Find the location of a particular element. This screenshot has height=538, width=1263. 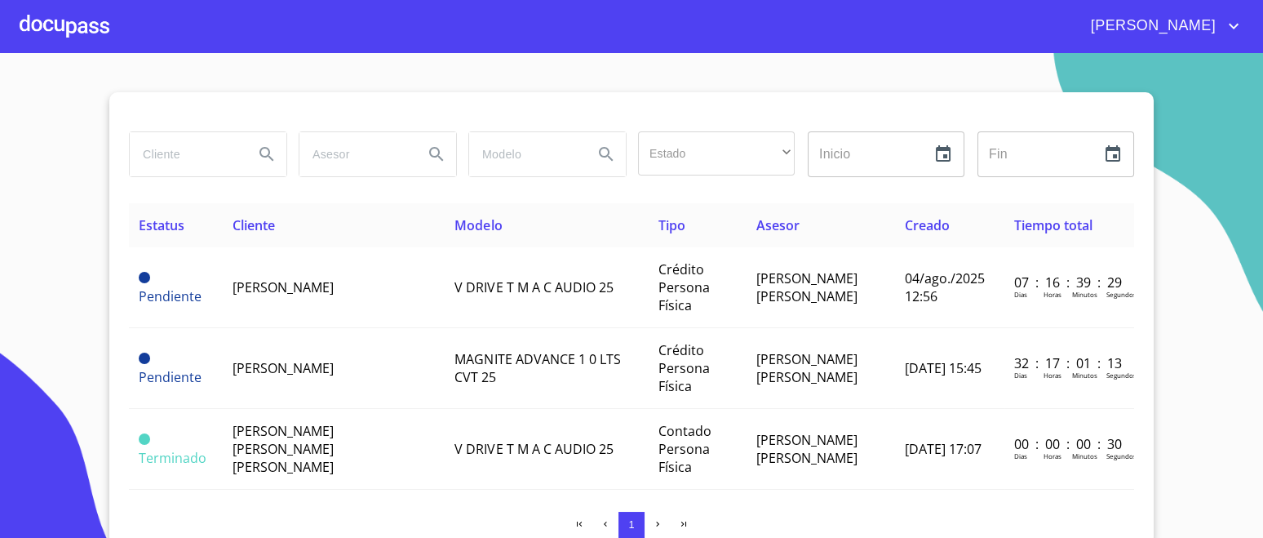

p: 00 : 00 : 00 : 30 is located at coordinates (1069, 444).